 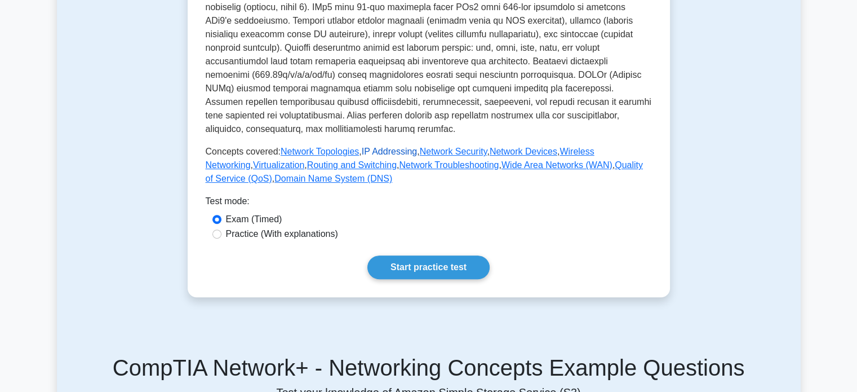 I want to click on label: Practice (With explanations), so click(x=282, y=234).